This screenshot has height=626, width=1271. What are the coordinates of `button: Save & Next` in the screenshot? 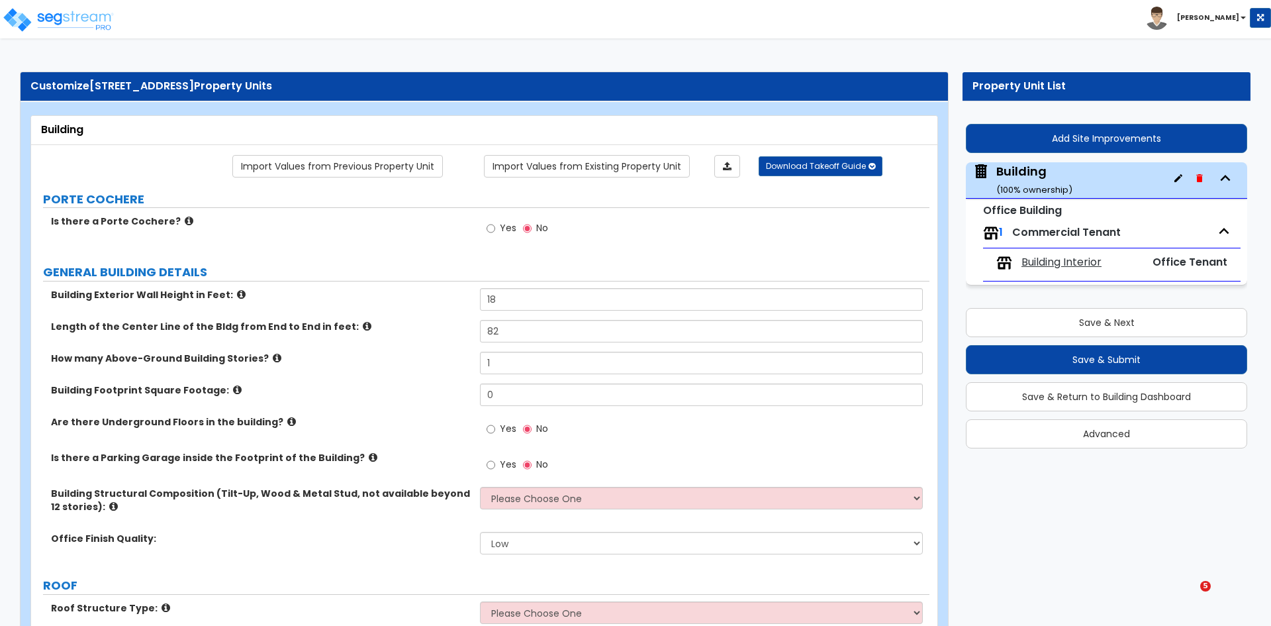 It's located at (1106, 322).